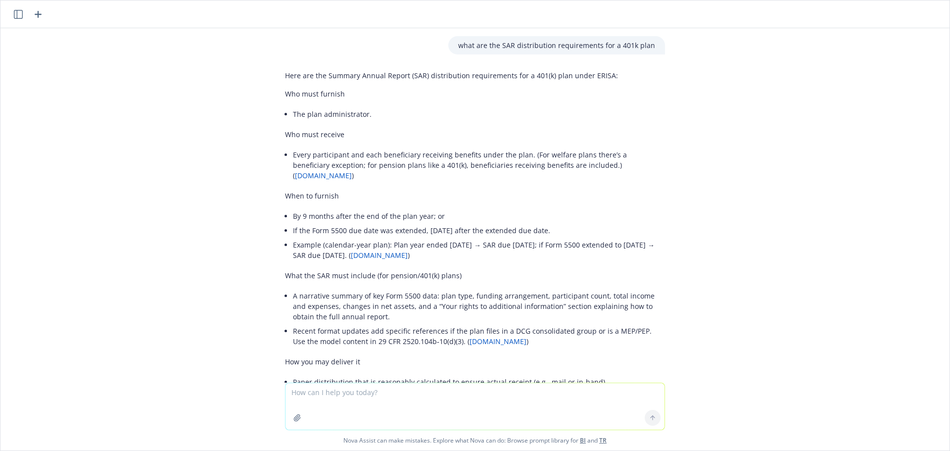 The image size is (950, 451). What do you see at coordinates (475, 195) in the screenshot?
I see `p: When to furnish` at bounding box center [475, 195].